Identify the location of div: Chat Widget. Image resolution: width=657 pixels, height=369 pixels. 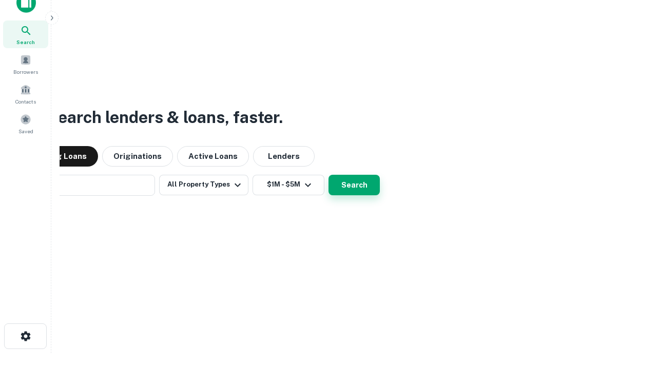
(631, 312).